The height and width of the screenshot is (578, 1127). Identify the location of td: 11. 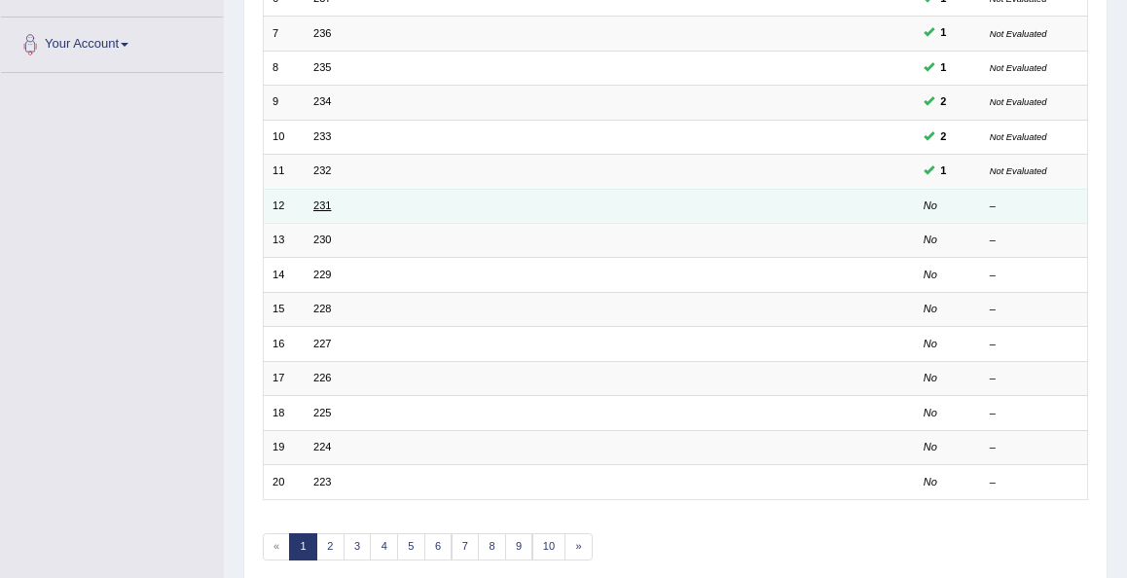
(283, 171).